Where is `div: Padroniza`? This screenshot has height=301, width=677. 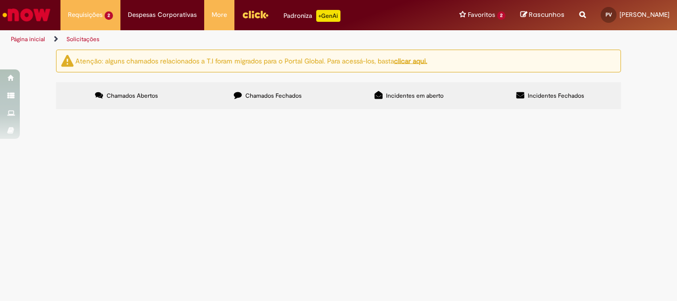 div: Padroniza is located at coordinates (312, 16).